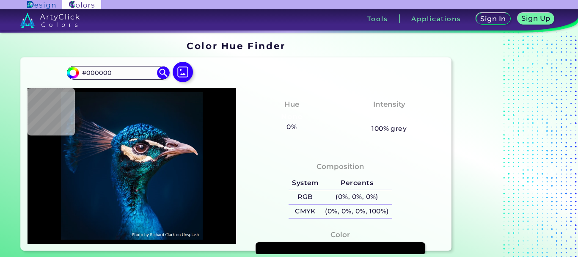  I want to click on h5: RGB, so click(305, 197).